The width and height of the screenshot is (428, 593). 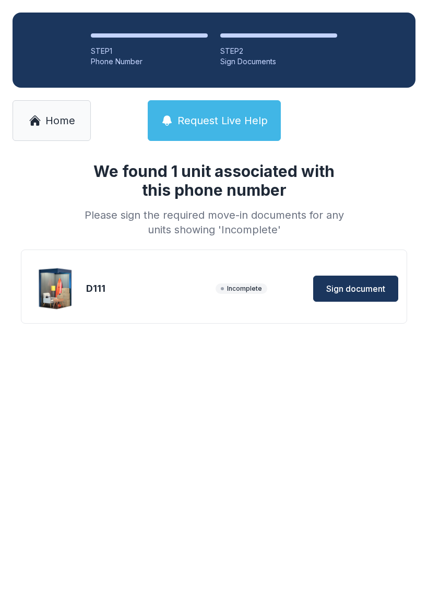 I want to click on span: Sign document, so click(x=355, y=288).